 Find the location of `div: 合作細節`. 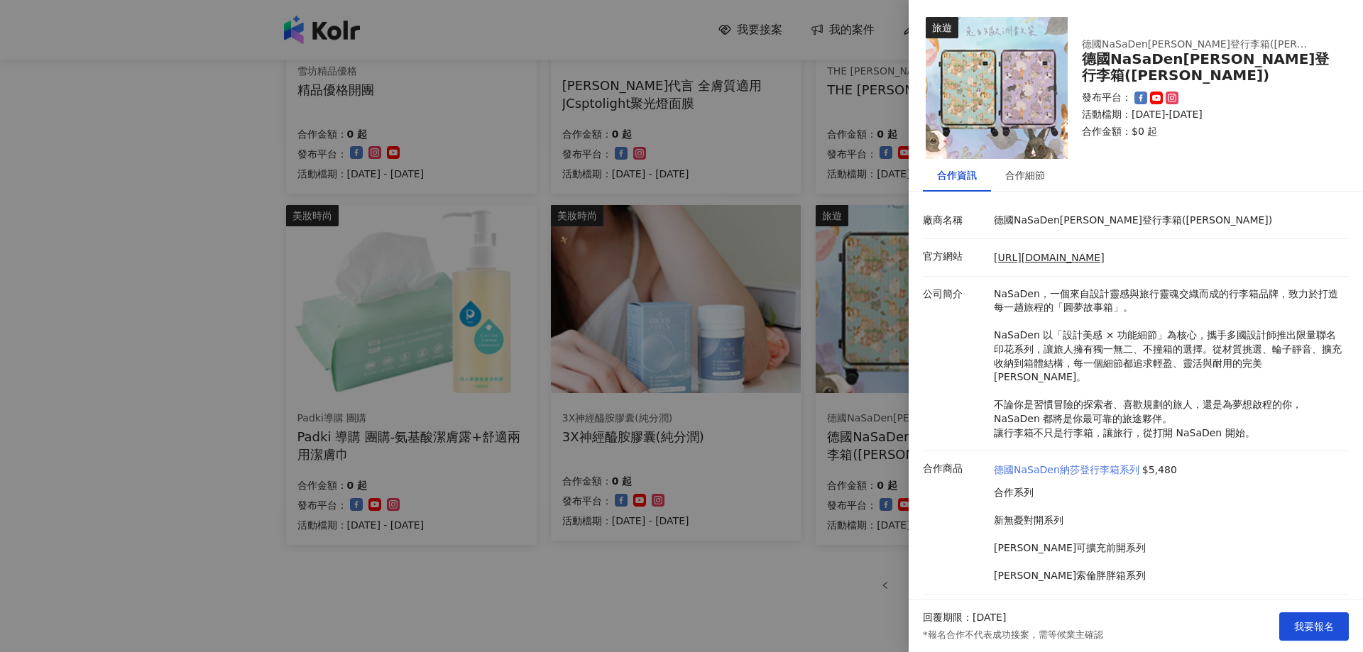

div: 合作細節 is located at coordinates (1025, 175).